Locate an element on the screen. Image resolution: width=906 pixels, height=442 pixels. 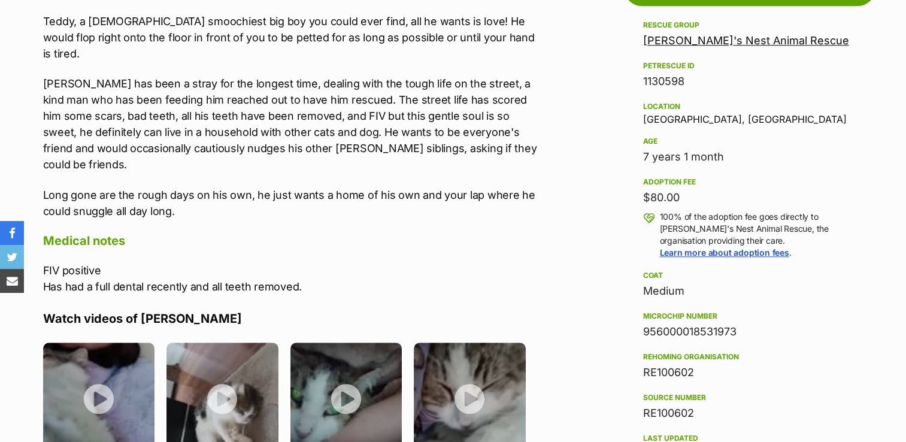
div: Microchip number is located at coordinates (749, 316).